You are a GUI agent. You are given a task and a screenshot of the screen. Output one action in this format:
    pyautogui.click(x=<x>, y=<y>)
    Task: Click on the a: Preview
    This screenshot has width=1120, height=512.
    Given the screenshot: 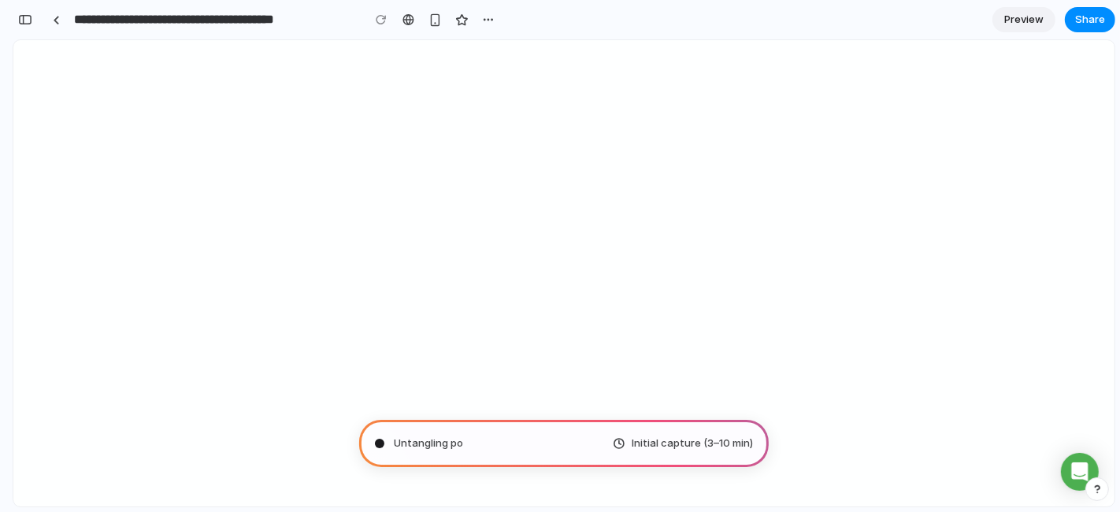 What is the action you would take?
    pyautogui.click(x=1024, y=20)
    